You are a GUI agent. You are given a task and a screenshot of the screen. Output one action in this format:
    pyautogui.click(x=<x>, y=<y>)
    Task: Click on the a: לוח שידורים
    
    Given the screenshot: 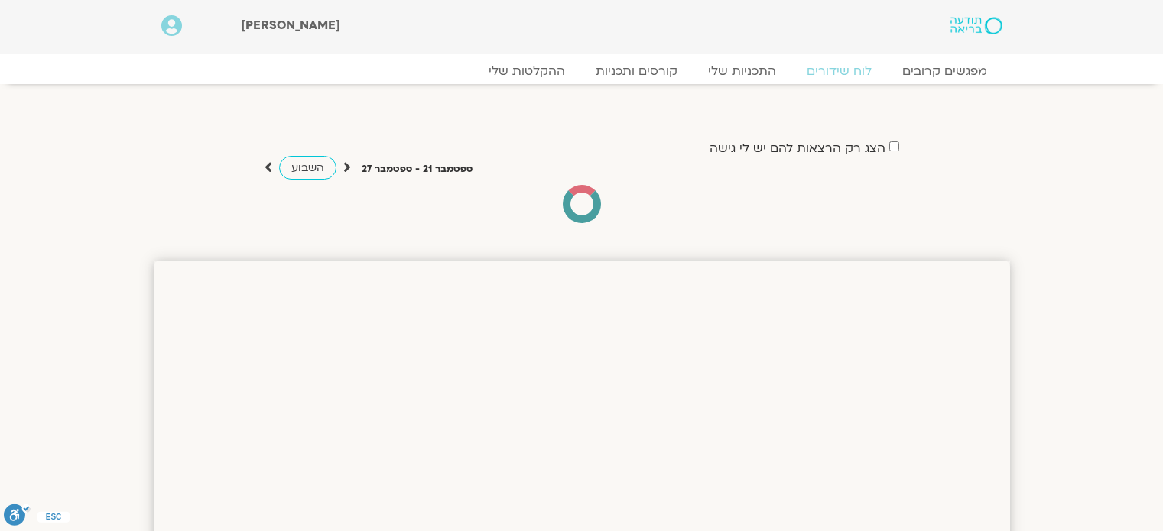 What is the action you would take?
    pyautogui.click(x=839, y=71)
    